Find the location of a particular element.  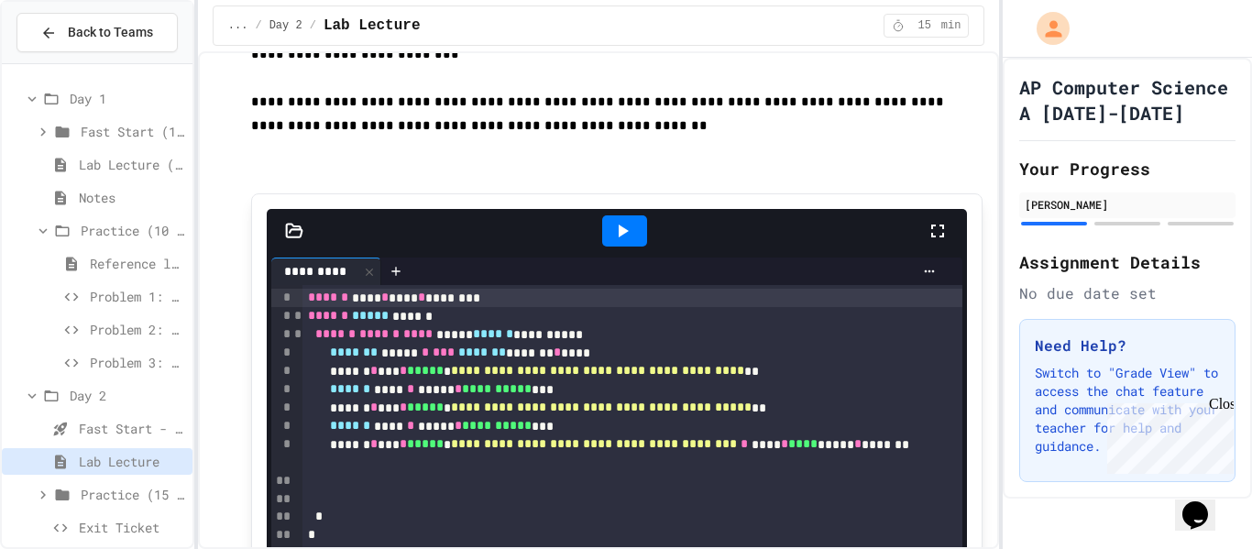

button: Back to Teams is located at coordinates (97, 32).